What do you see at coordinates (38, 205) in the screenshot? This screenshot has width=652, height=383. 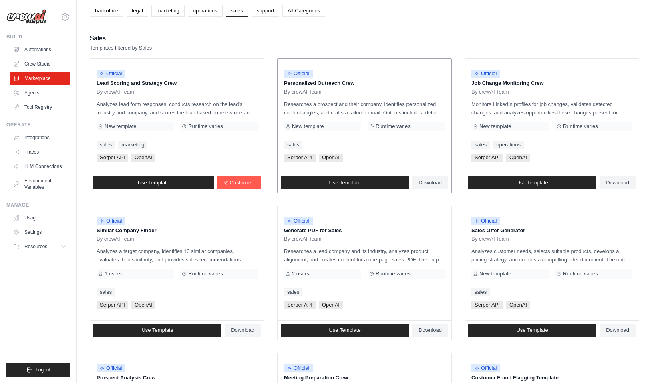 I see `div: Manage` at bounding box center [38, 205].